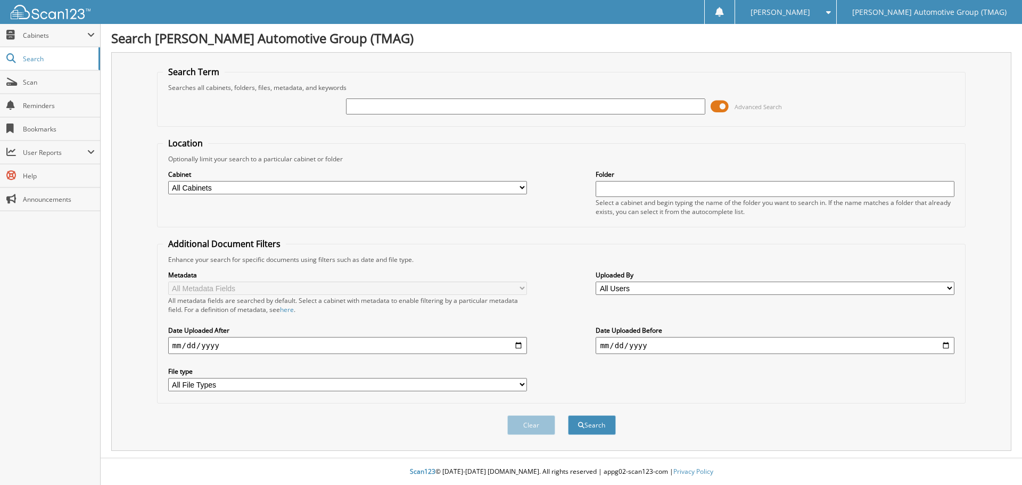 The image size is (1022, 485). What do you see at coordinates (562, 259) in the screenshot?
I see `div: Enhance your search for specific documents using filters such as date and file type.` at bounding box center [562, 259].